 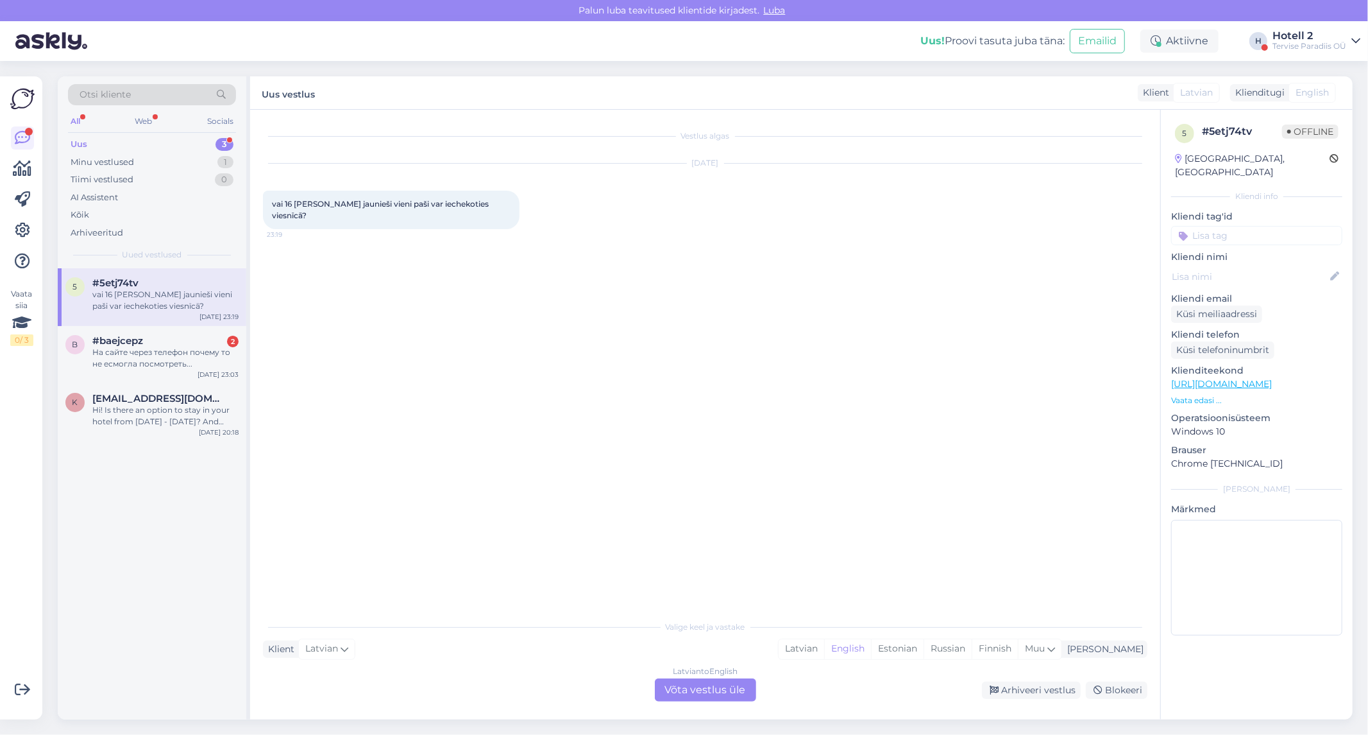 I want to click on p: Windows 10, so click(x=1257, y=431).